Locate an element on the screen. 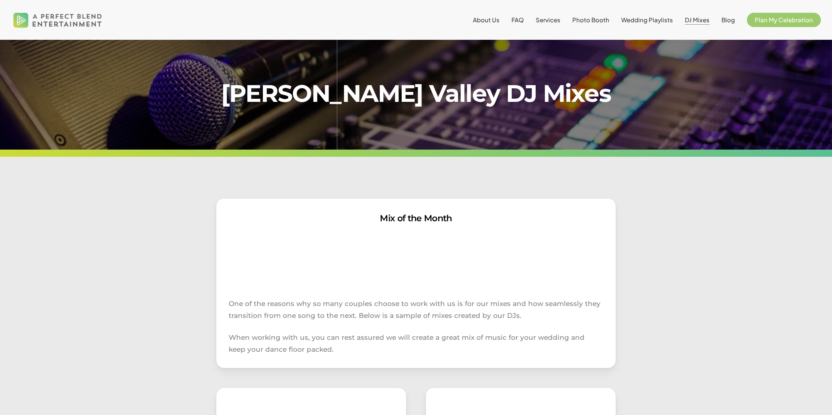 The height and width of the screenshot is (415, 832). a: Blog is located at coordinates (729, 20).